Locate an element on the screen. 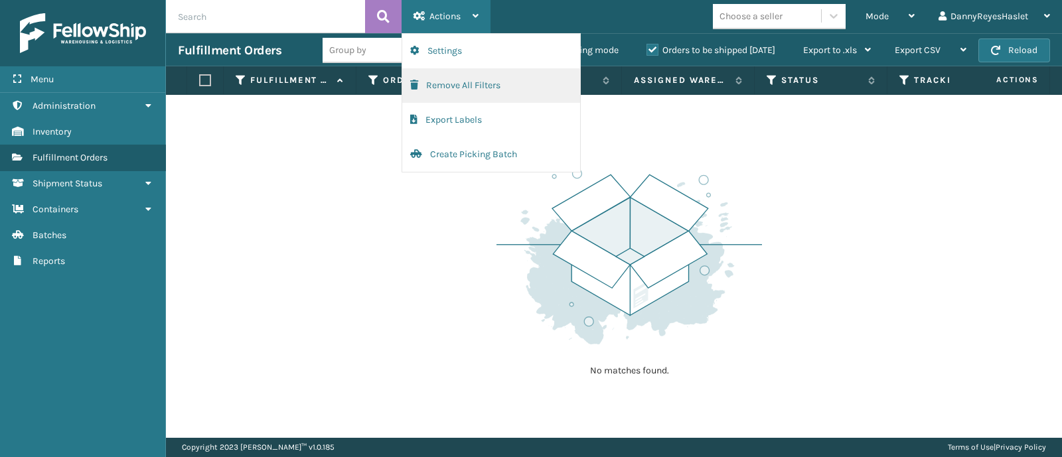 The image size is (1062, 457). label: Assigned Warehouse is located at coordinates (681, 80).